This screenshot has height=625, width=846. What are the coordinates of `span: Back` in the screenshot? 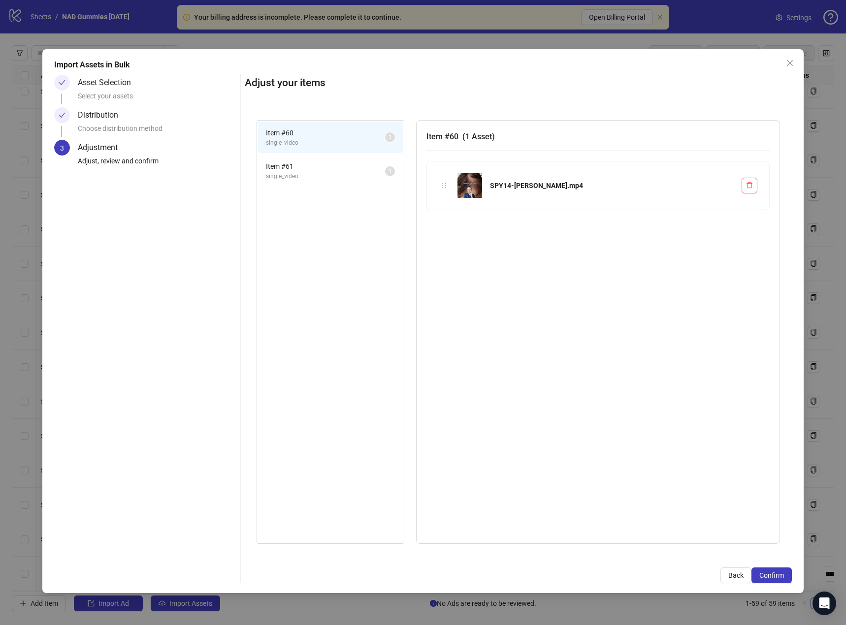 It's located at (736, 576).